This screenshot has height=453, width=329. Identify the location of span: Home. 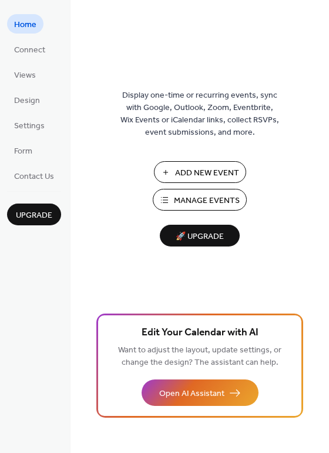
(25, 25).